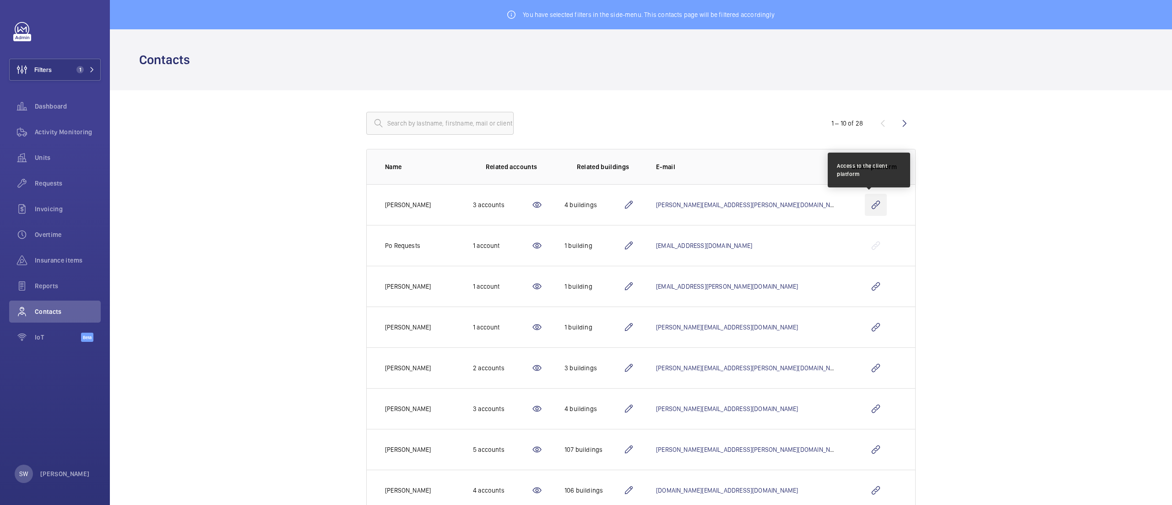 This screenshot has height=505, width=1172. What do you see at coordinates (55, 70) in the screenshot?
I see `button: Filters1` at bounding box center [55, 70].